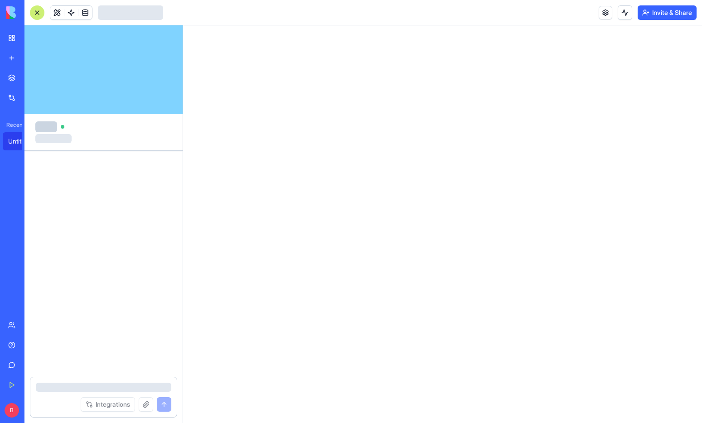  I want to click on img: logo, so click(34, 13).